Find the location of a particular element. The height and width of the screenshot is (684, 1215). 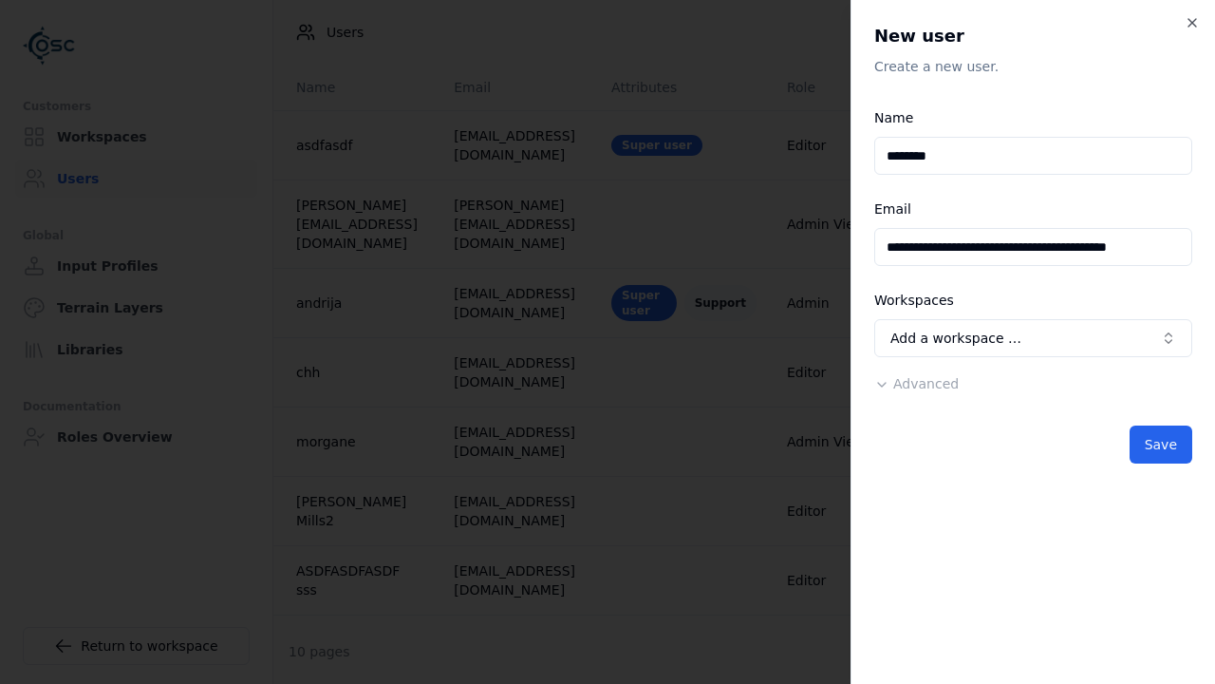

button: Advanced is located at coordinates (916, 384).